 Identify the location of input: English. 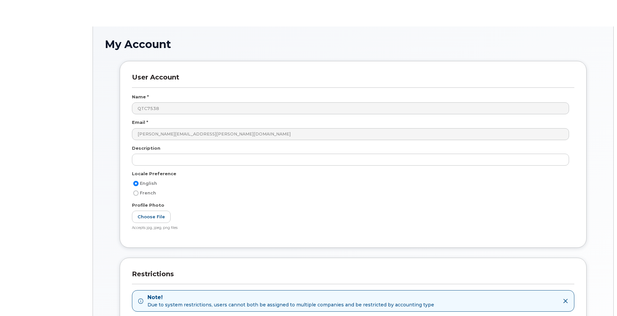
(136, 183).